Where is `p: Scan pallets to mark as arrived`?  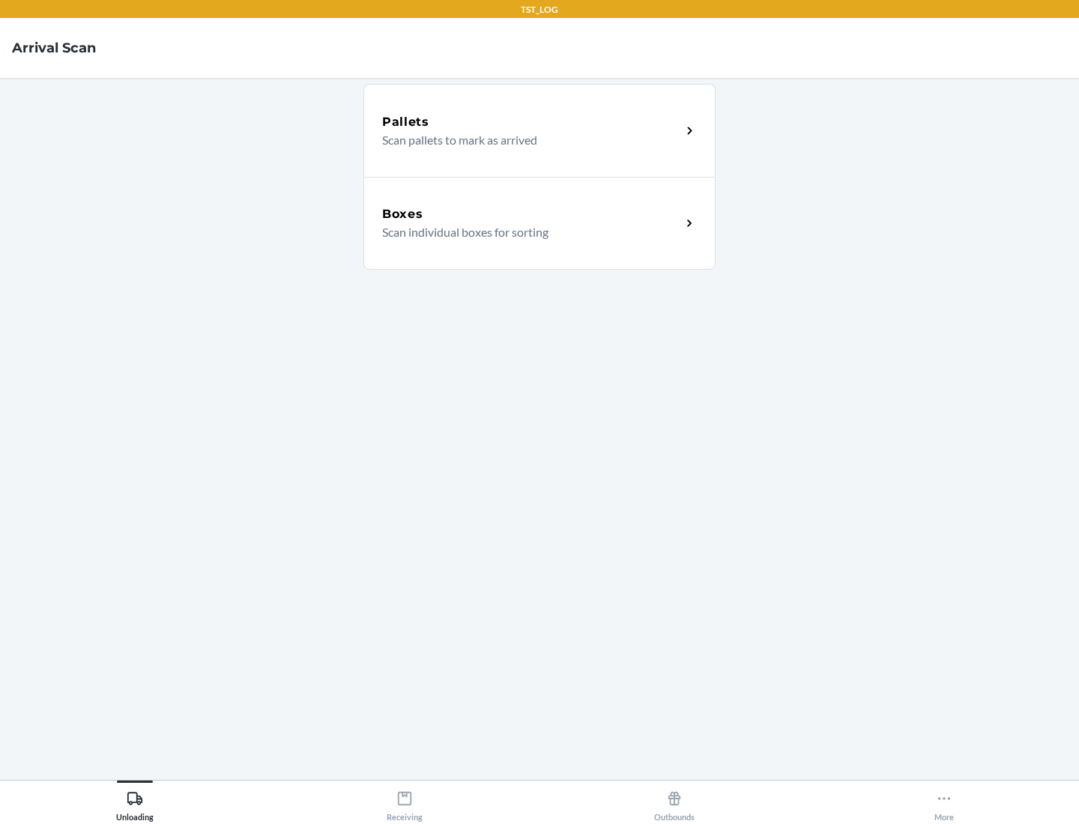 p: Scan pallets to mark as arrived is located at coordinates (525, 140).